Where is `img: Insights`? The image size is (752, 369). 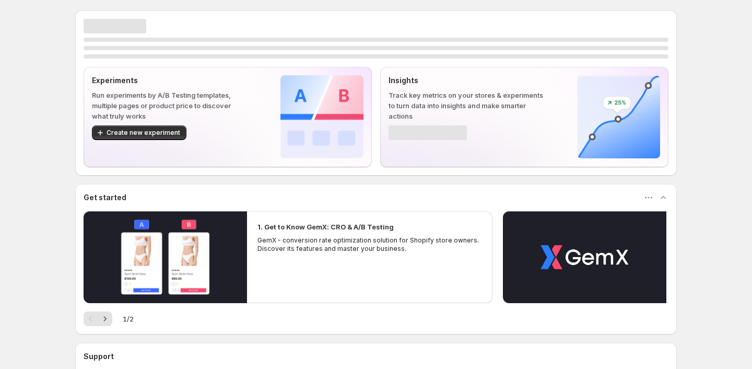
img: Insights is located at coordinates (619, 117).